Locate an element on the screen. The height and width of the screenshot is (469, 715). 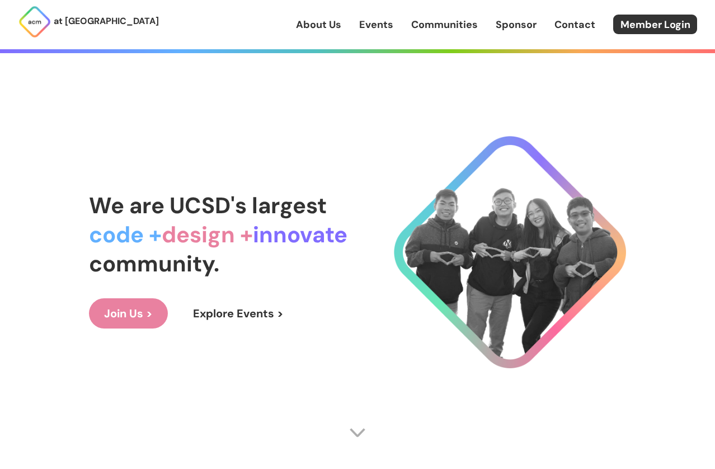
a: Sponsor is located at coordinates (516, 25).